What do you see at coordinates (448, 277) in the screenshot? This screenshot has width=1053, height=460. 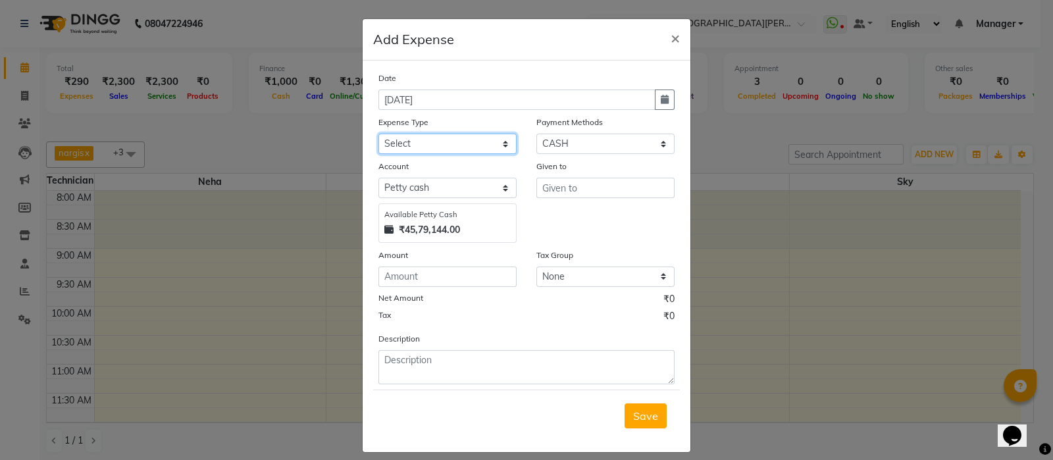 I see `input: Amount` at bounding box center [448, 277].